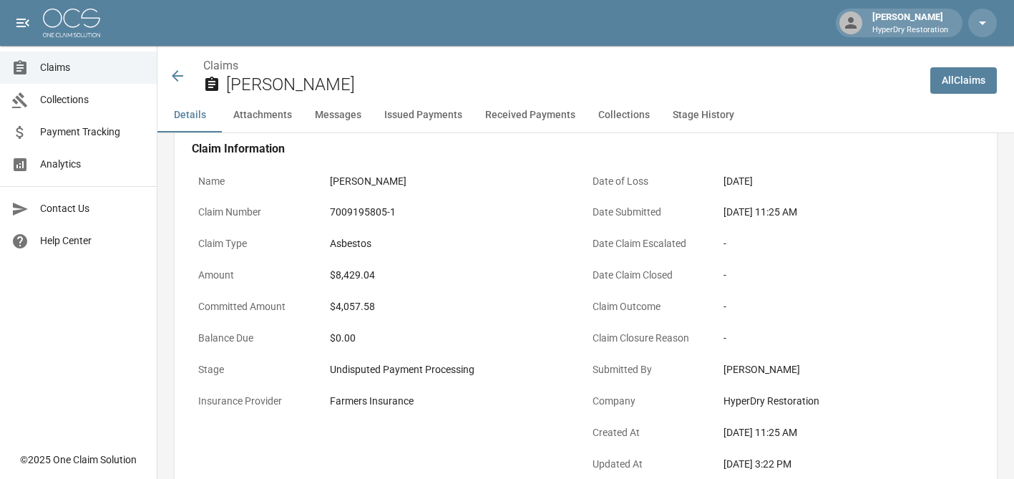 This screenshot has height=479, width=1014. I want to click on span: Claims, so click(92, 67).